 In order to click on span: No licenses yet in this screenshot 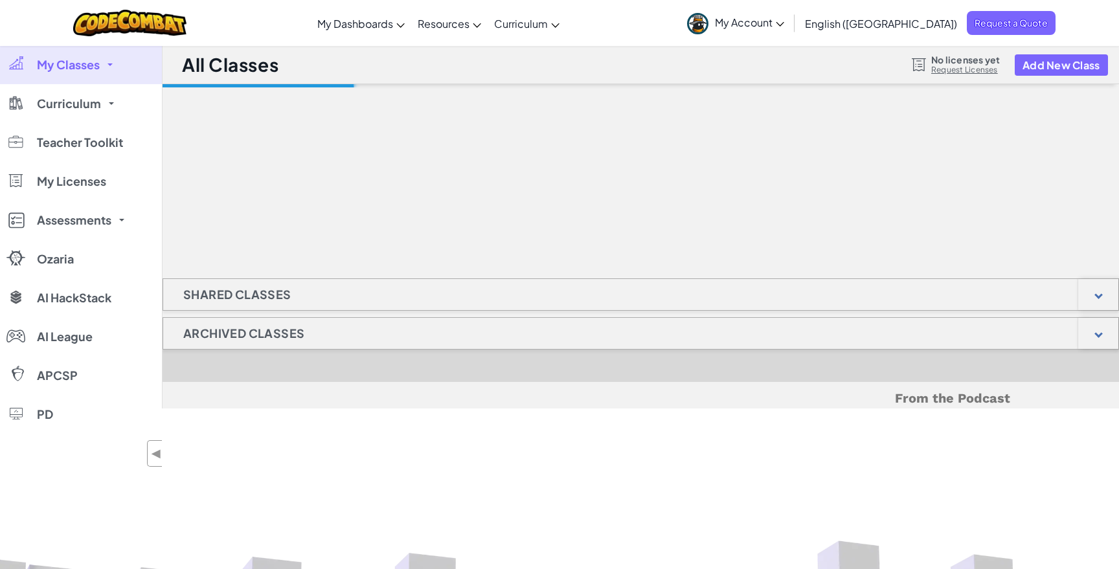, I will do `click(965, 60)`.